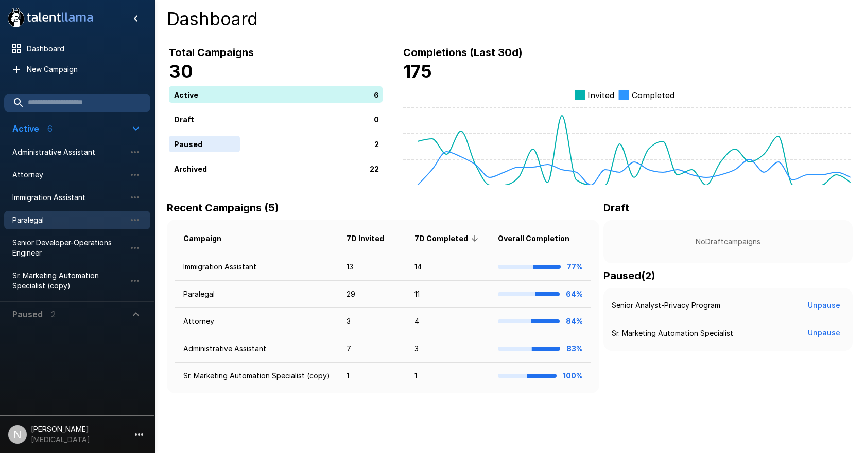 Image resolution: width=865 pixels, height=453 pixels. What do you see at coordinates (372, 294) in the screenshot?
I see `td: 29` at bounding box center [372, 294].